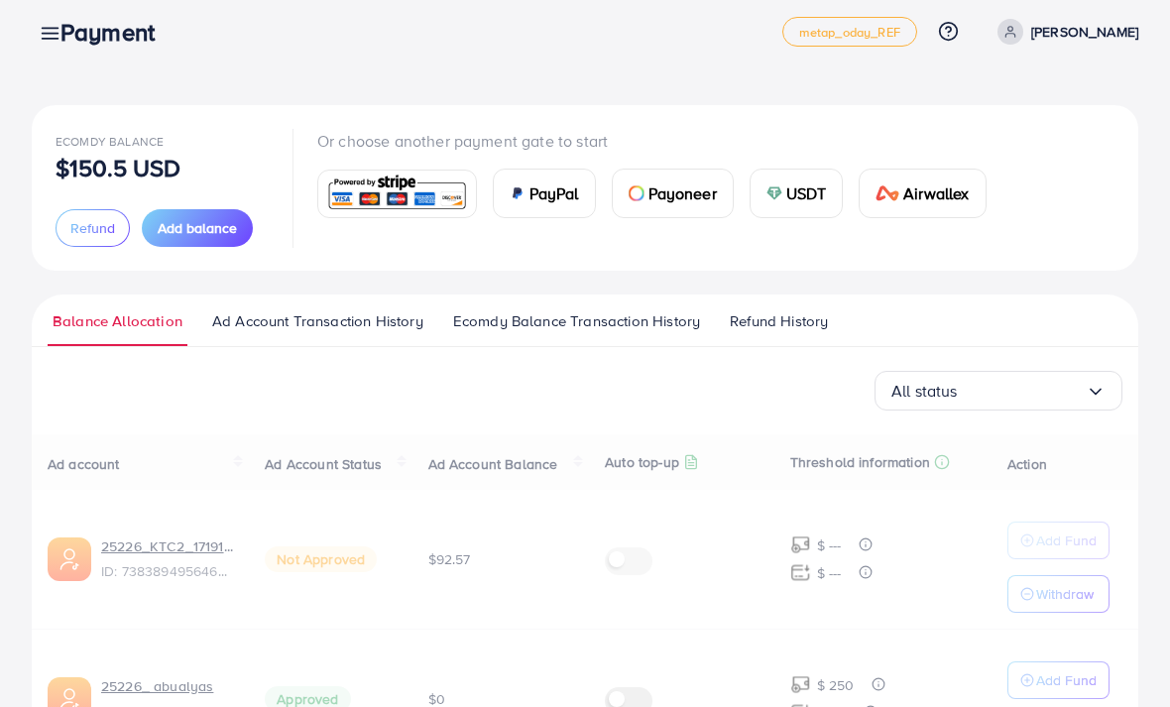  I want to click on input: Search for option, so click(1021, 391).